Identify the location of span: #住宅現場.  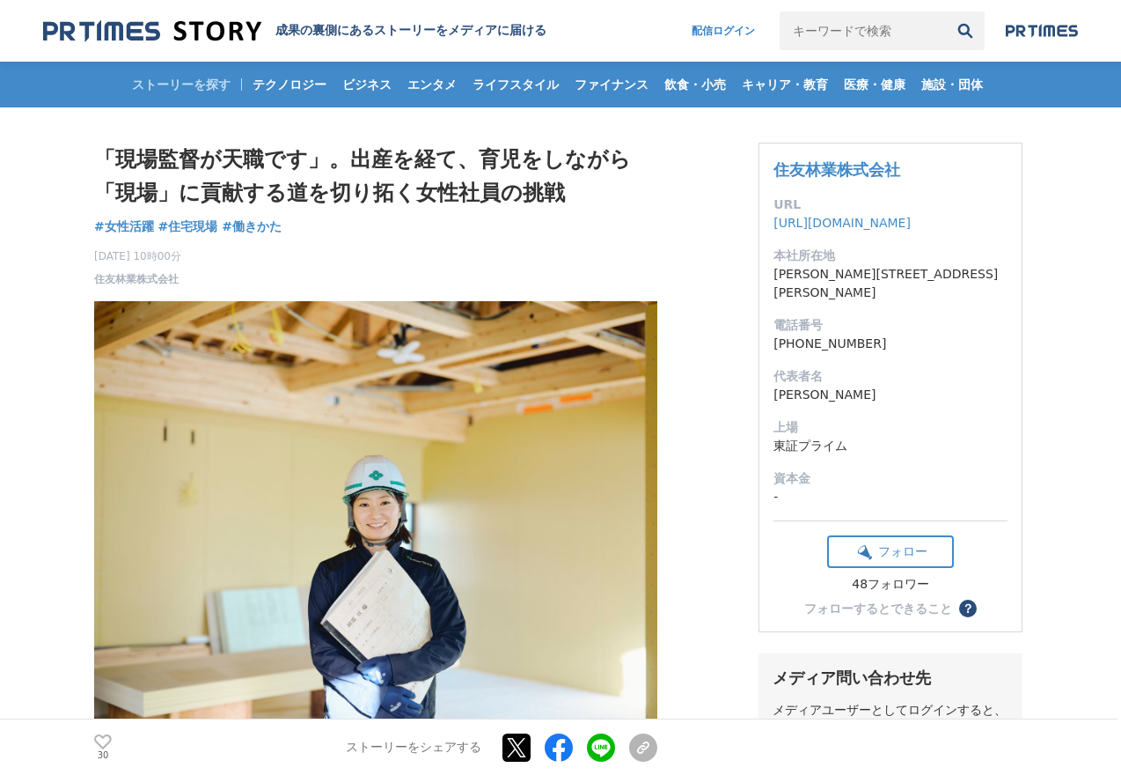
(188, 226).